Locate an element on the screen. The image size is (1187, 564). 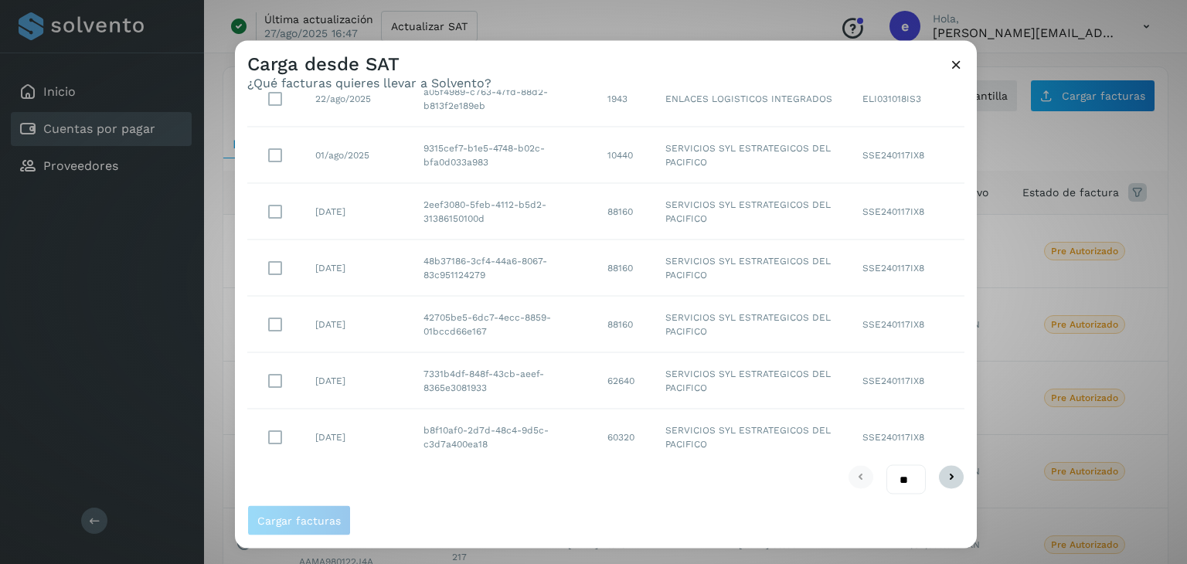
span: Cargar facturas is located at coordinates (299, 521).